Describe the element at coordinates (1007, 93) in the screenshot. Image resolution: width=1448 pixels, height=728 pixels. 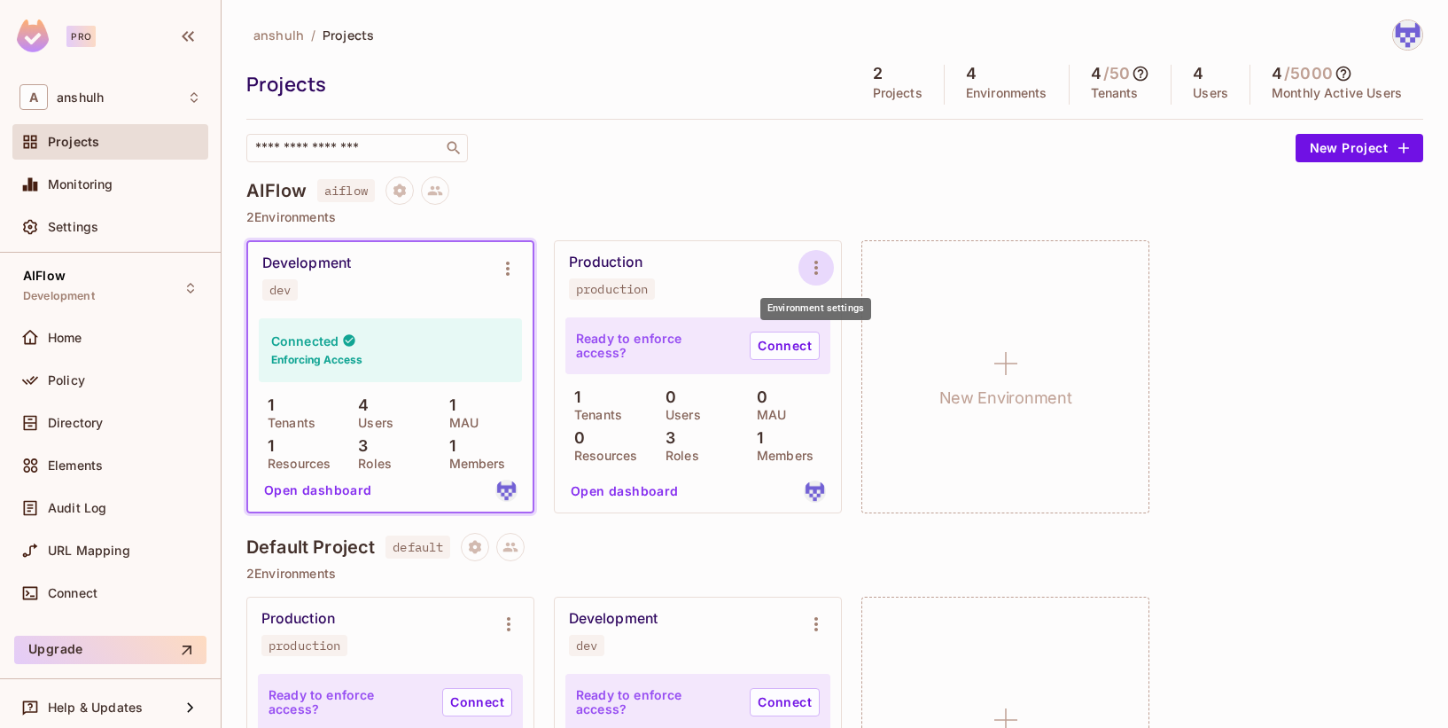
I see `p: Environments` at that location.